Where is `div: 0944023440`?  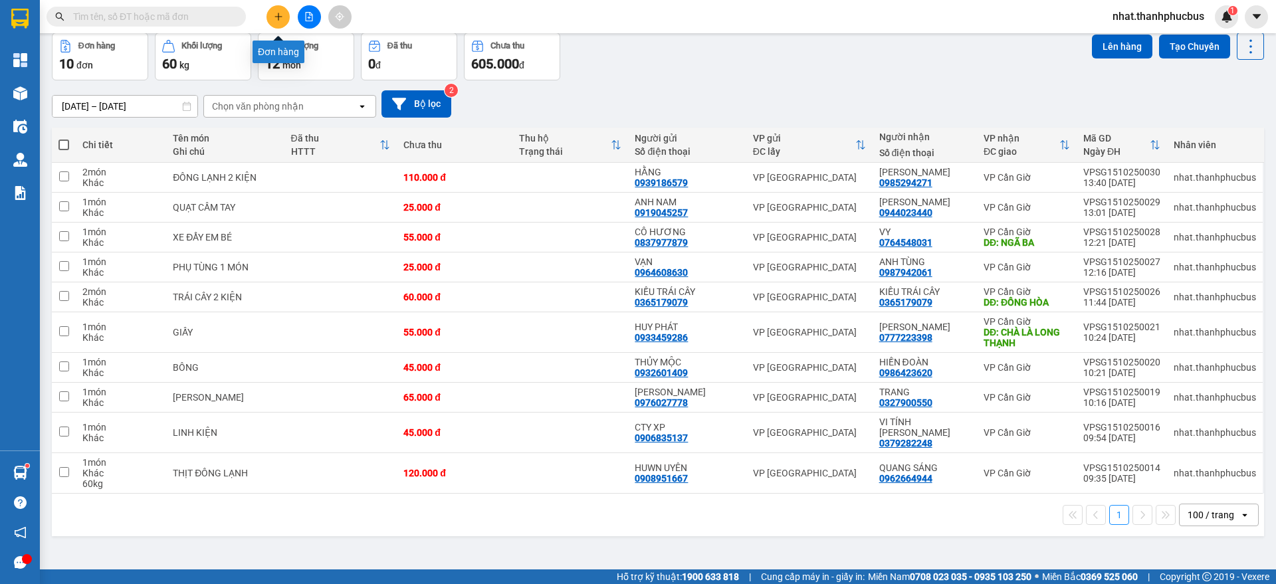 div: 0944023440 is located at coordinates (906, 213).